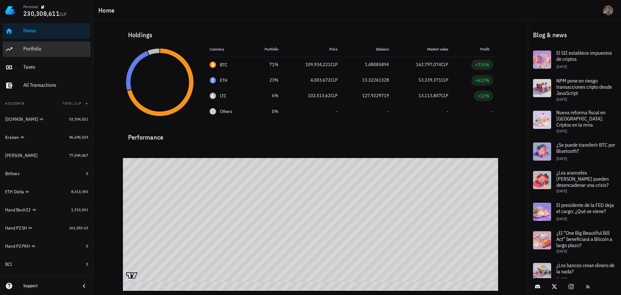 The height and width of the screenshot is (295, 621). Describe the element at coordinates (585, 208) in the screenshot. I see `span: El presidente de la FED deja el cargo: ¿Qué se viene?` at that location.